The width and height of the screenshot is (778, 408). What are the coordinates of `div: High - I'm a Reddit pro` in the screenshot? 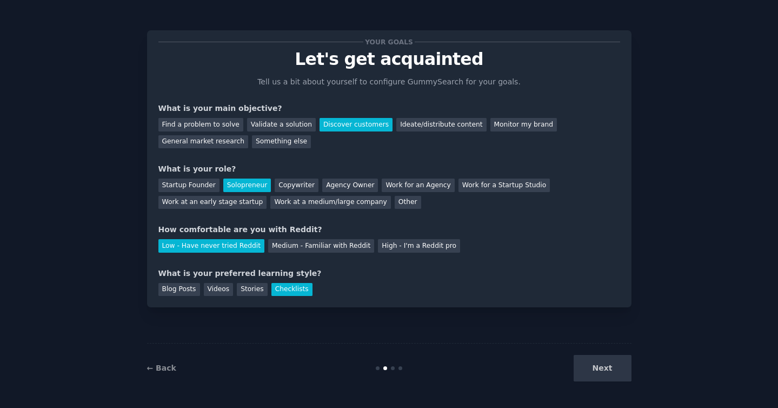 It's located at (419, 245).